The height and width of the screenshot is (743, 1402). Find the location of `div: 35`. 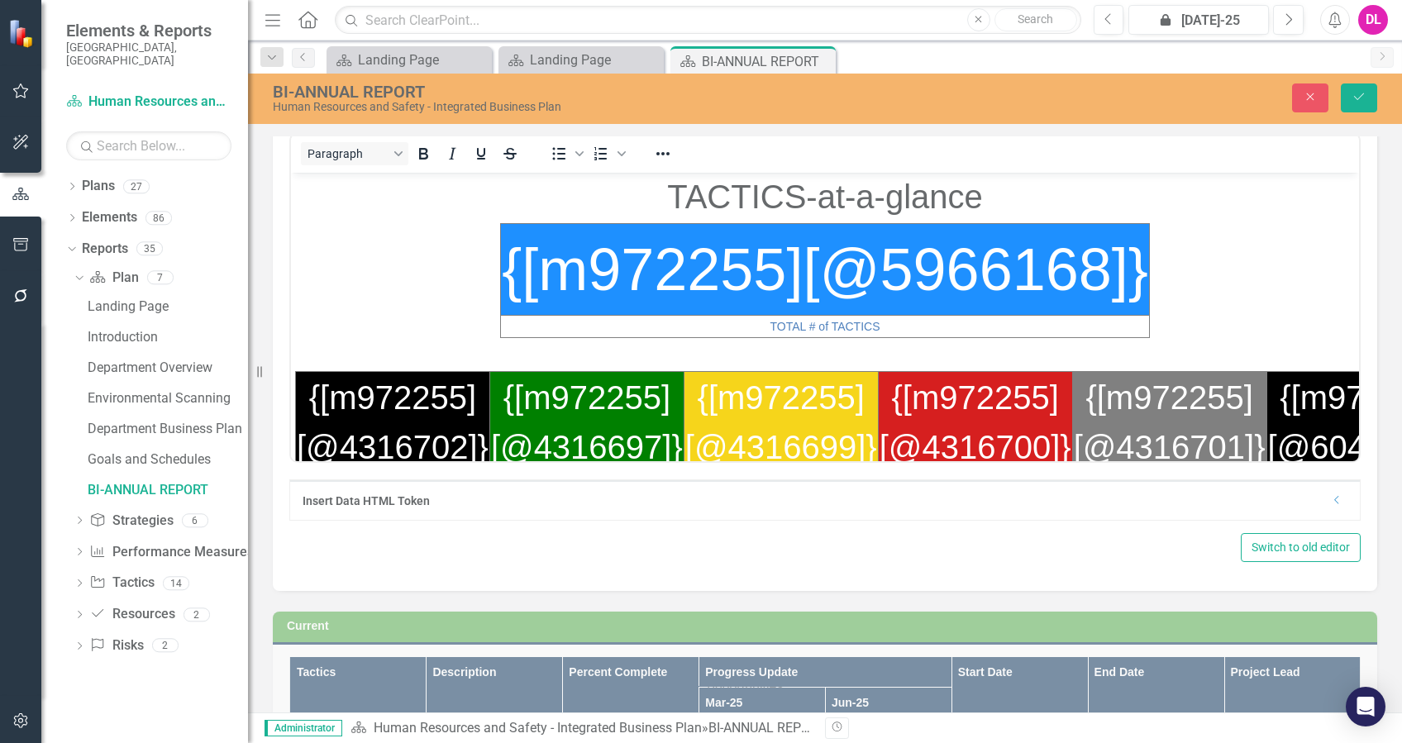

div: 35 is located at coordinates (150, 249).